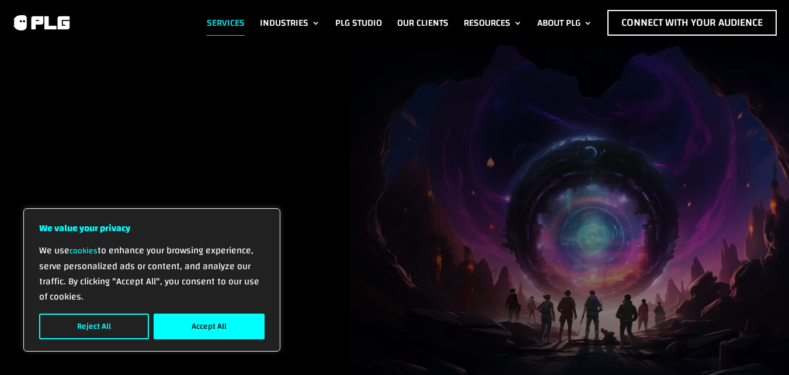 The image size is (789, 375). I want to click on button: Accept All, so click(209, 326).